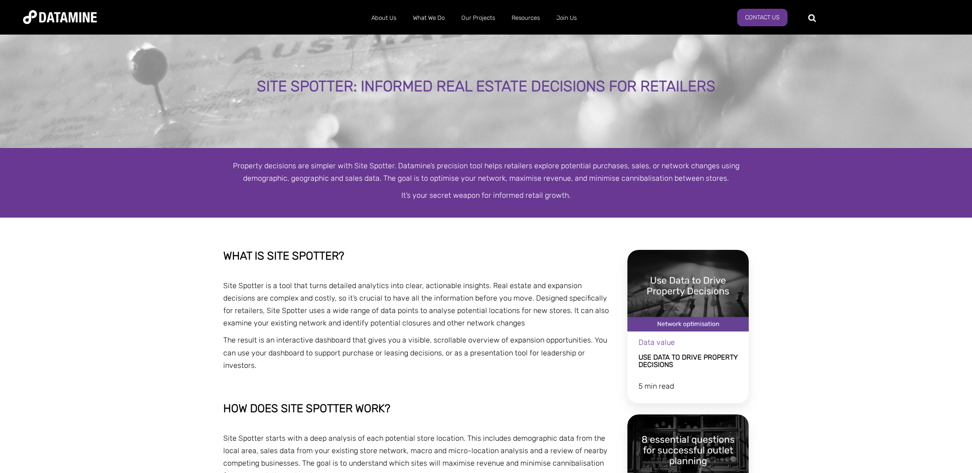  Describe the element at coordinates (419, 256) in the screenshot. I see `h2: WHAT IS site spotter?` at that location.